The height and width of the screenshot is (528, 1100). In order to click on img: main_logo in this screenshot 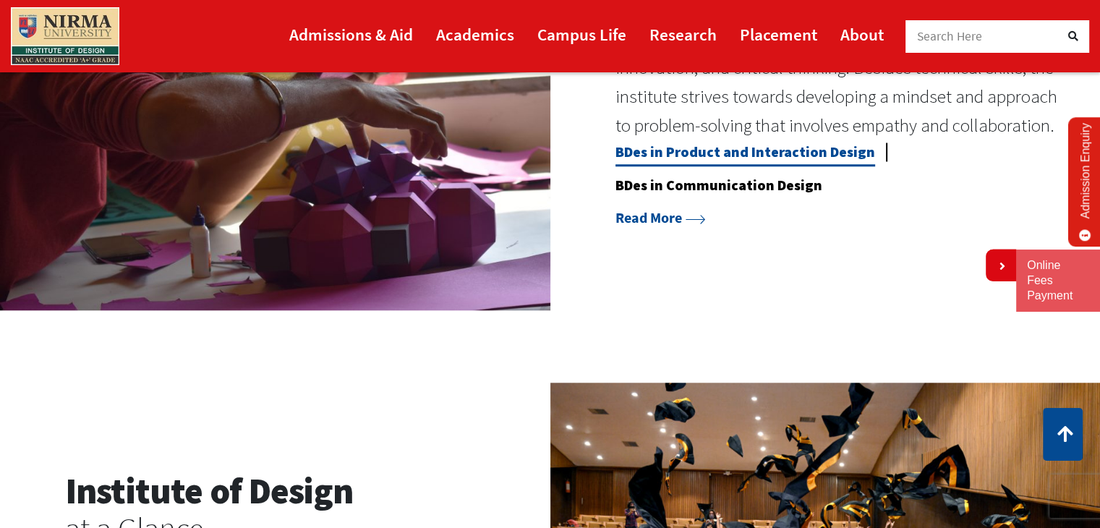, I will do `click(65, 36)`.